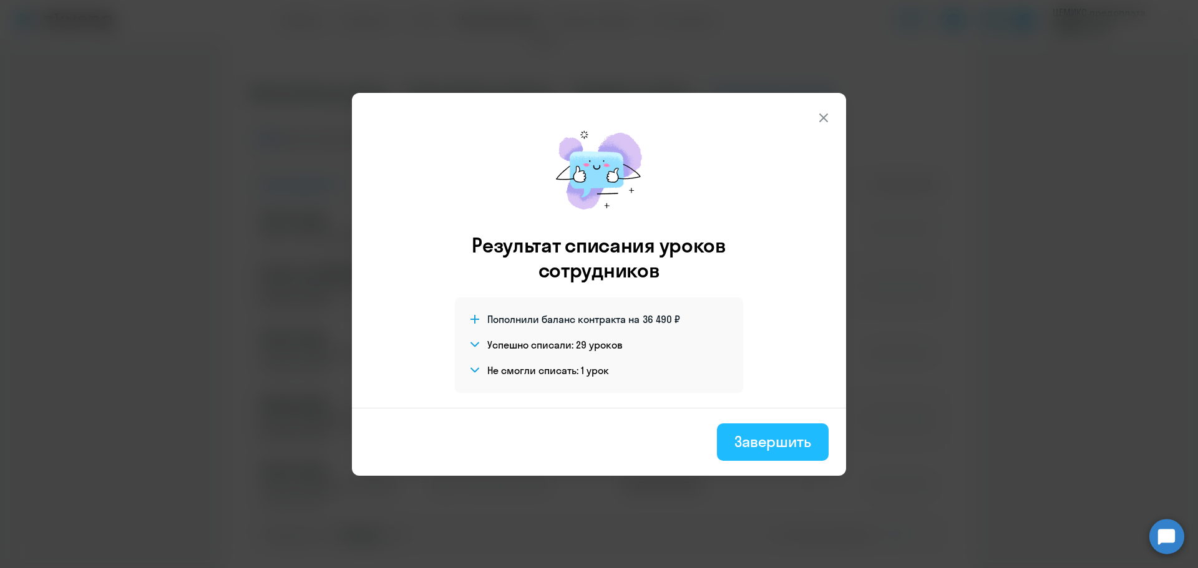 The width and height of the screenshot is (1198, 568). Describe the element at coordinates (661, 319) in the screenshot. I see `span: 36 490 ₽` at that location.